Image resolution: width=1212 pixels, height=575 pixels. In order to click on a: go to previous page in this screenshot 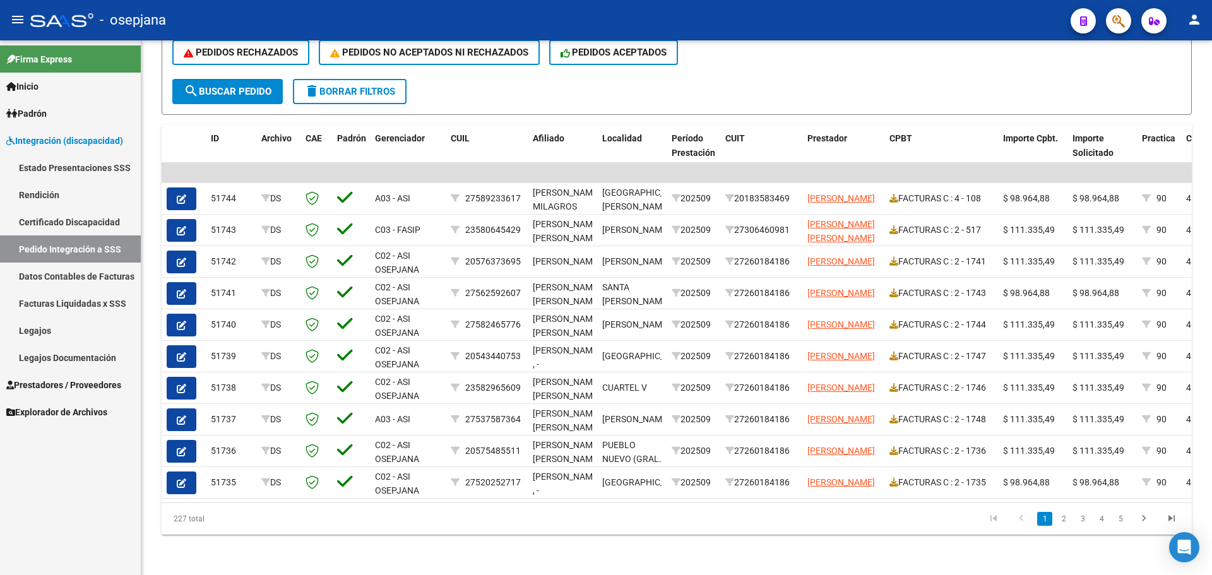, I will do `click(1021, 519)`.